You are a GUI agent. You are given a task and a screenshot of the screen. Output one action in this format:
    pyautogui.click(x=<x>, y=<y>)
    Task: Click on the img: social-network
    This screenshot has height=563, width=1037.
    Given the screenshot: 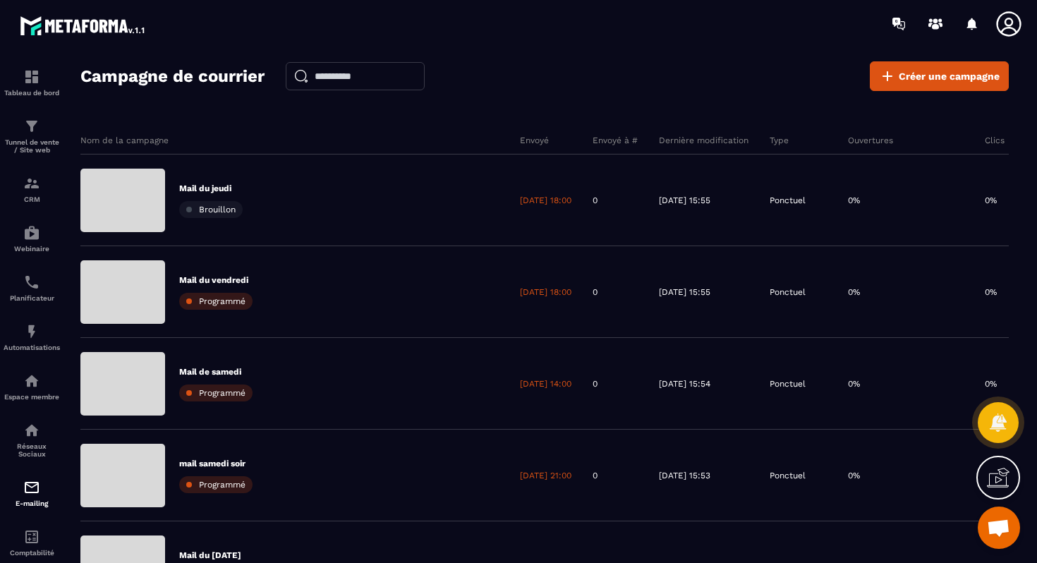 What is the action you would take?
    pyautogui.click(x=32, y=430)
    